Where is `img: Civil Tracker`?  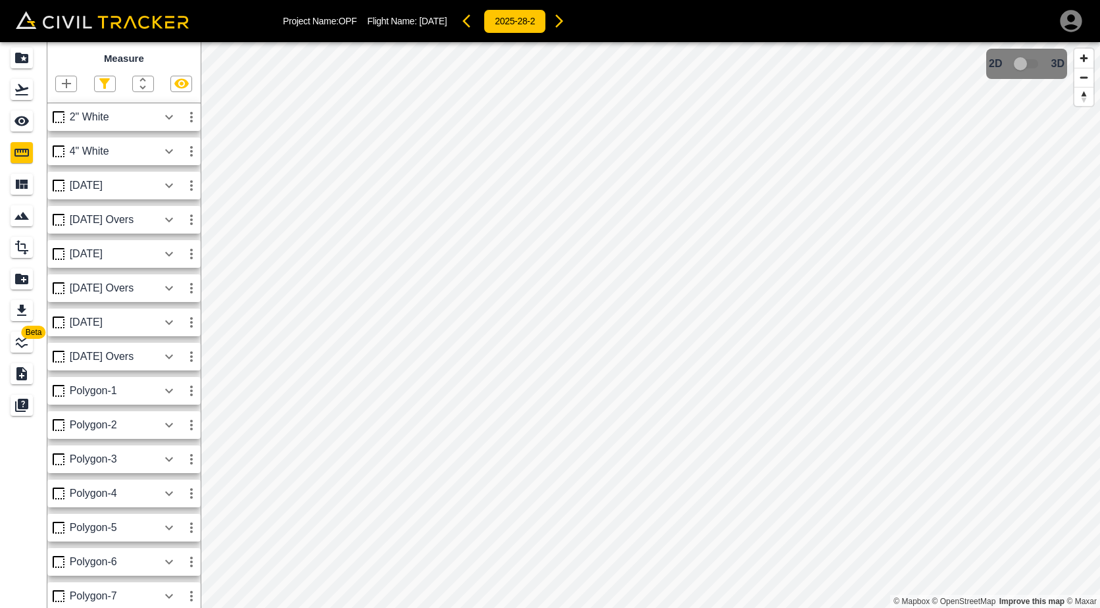
img: Civil Tracker is located at coordinates (102, 20).